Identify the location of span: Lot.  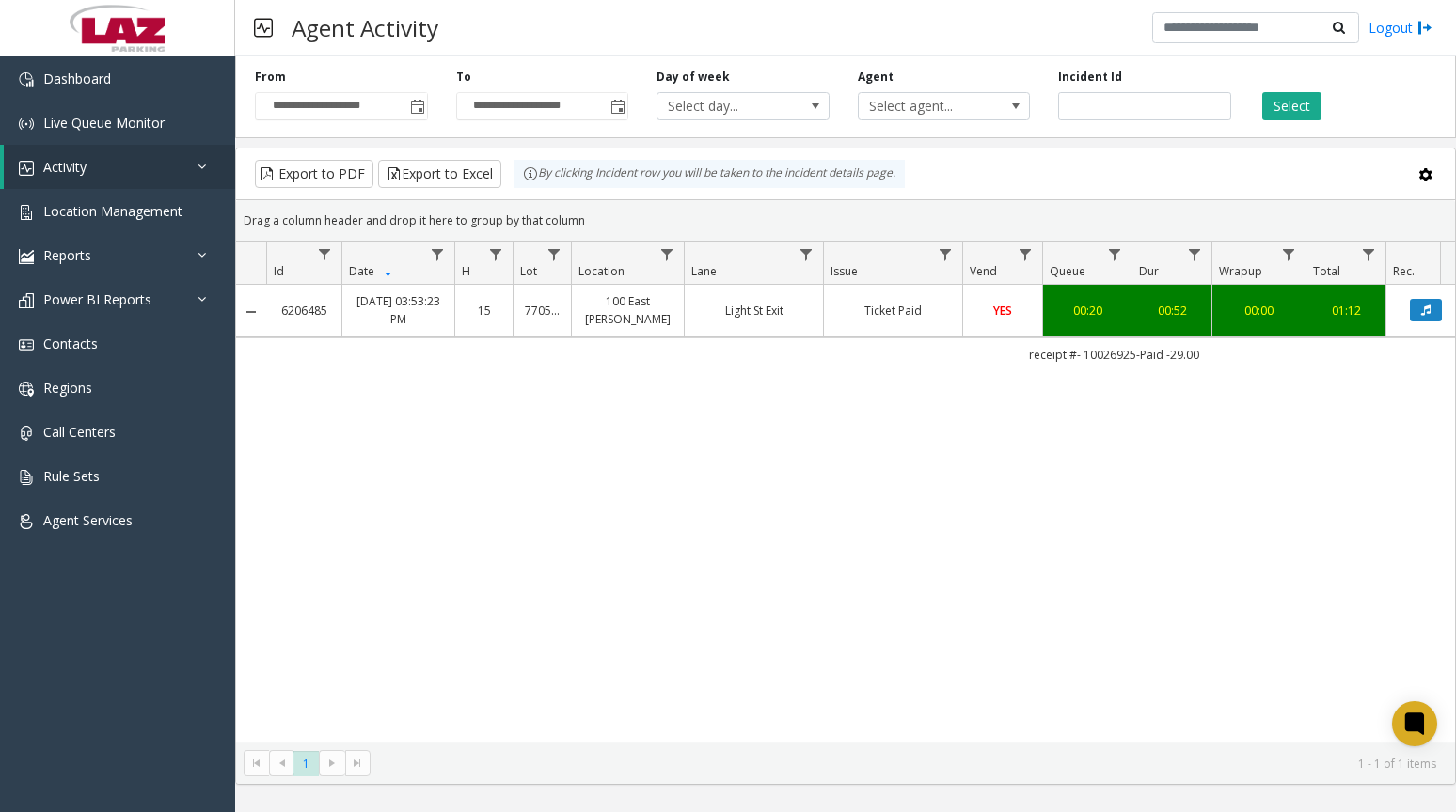
(529, 270).